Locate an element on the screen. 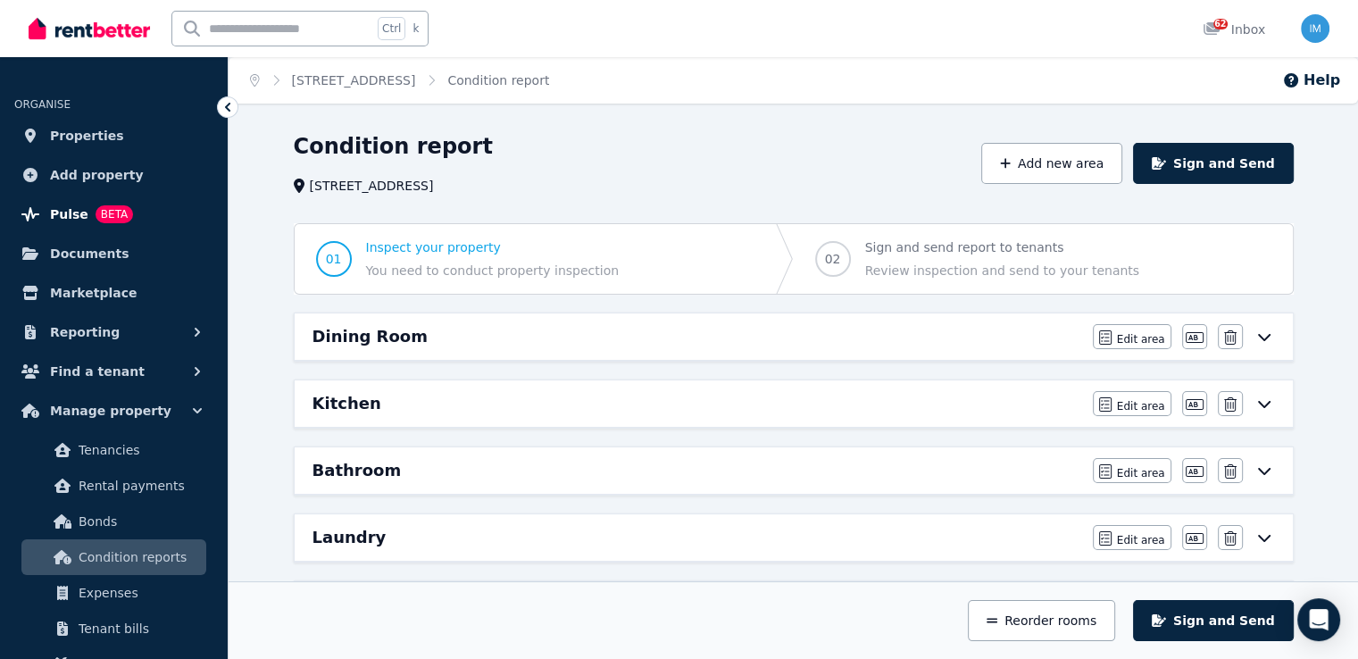 The width and height of the screenshot is (1358, 659). h1: Condition report is located at coordinates (393, 146).